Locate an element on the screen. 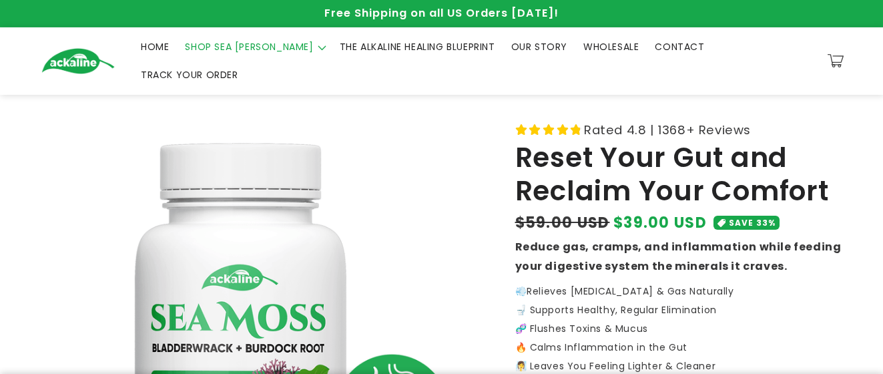  img: Ackaline is located at coordinates (78, 61).